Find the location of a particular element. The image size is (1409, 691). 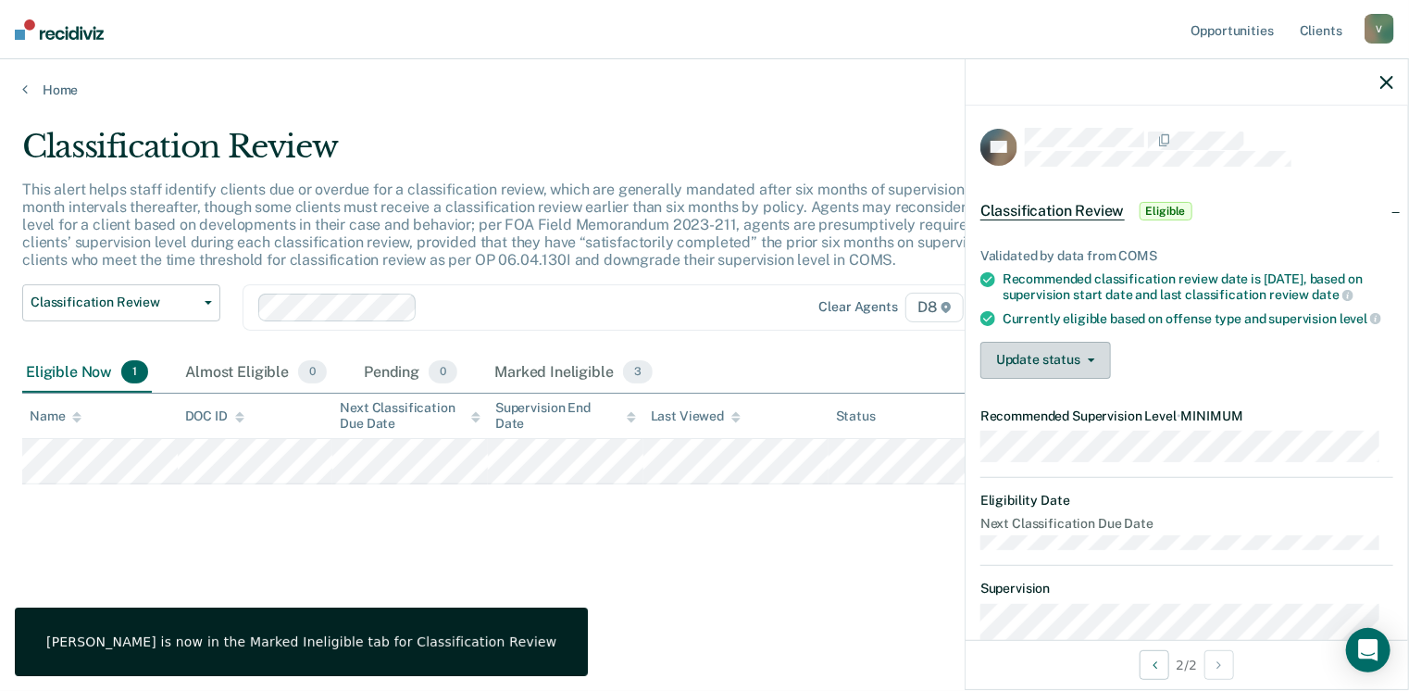

div: Currently eligible based on offense type and supervision is located at coordinates (1198, 319).